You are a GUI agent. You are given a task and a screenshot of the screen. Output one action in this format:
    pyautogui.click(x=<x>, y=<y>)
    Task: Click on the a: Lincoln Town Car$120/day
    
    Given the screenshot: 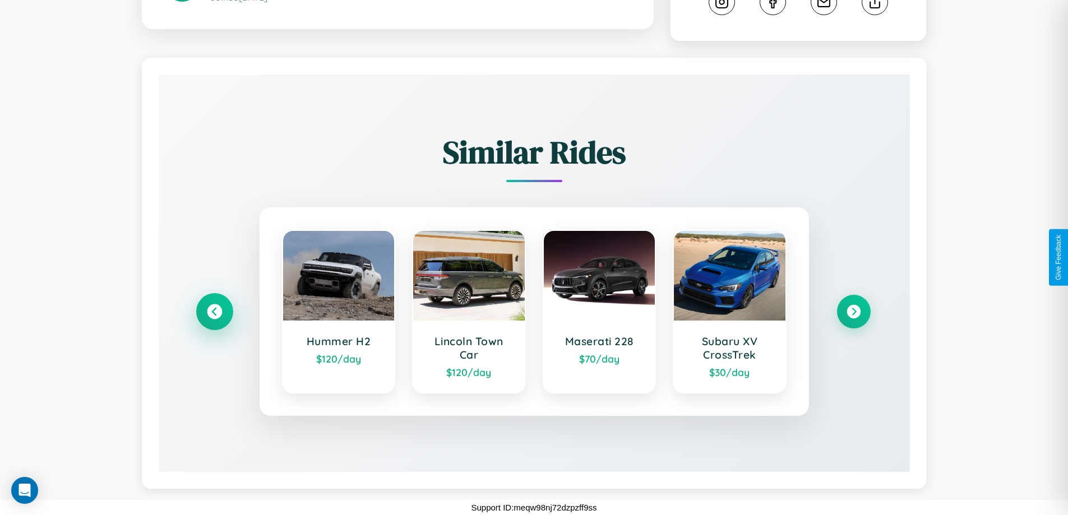 What is the action you would take?
    pyautogui.click(x=469, y=312)
    